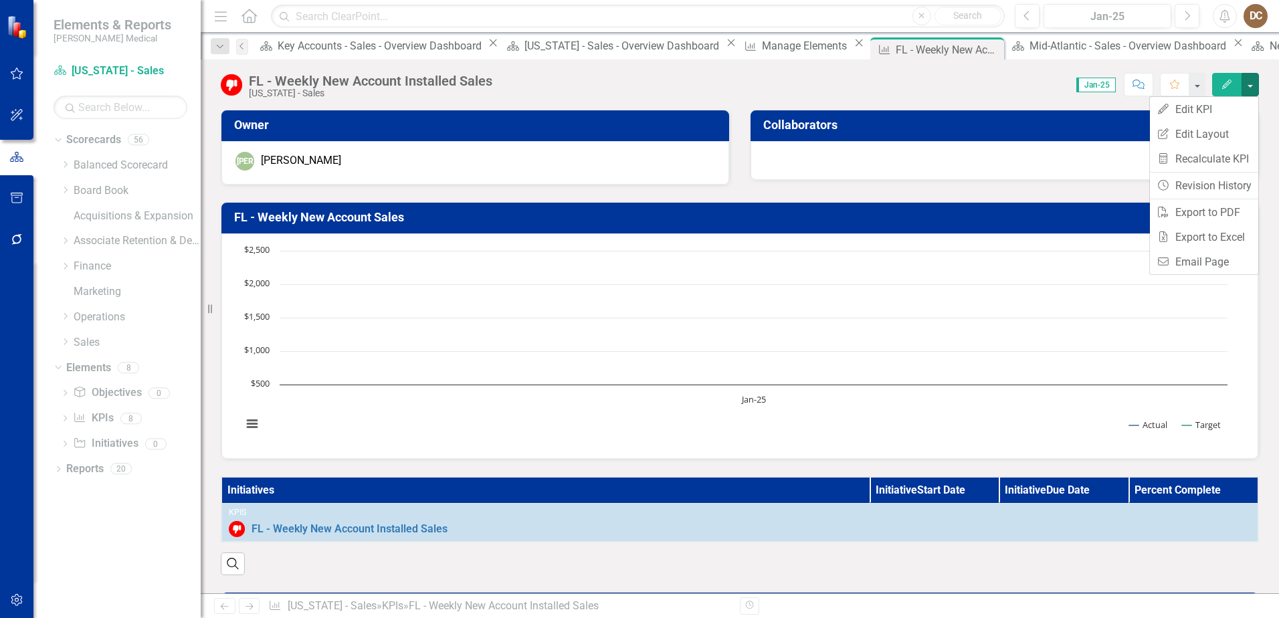 This screenshot has height=618, width=1279. I want to click on a: Scorecards, so click(94, 140).